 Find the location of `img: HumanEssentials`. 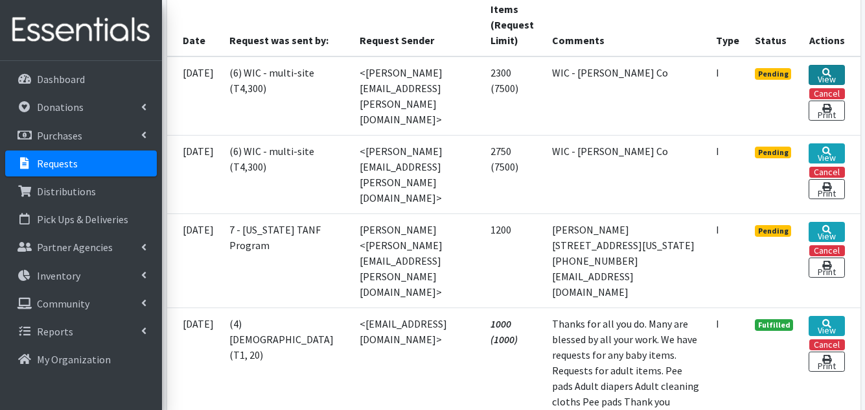

img: HumanEssentials is located at coordinates (81, 30).